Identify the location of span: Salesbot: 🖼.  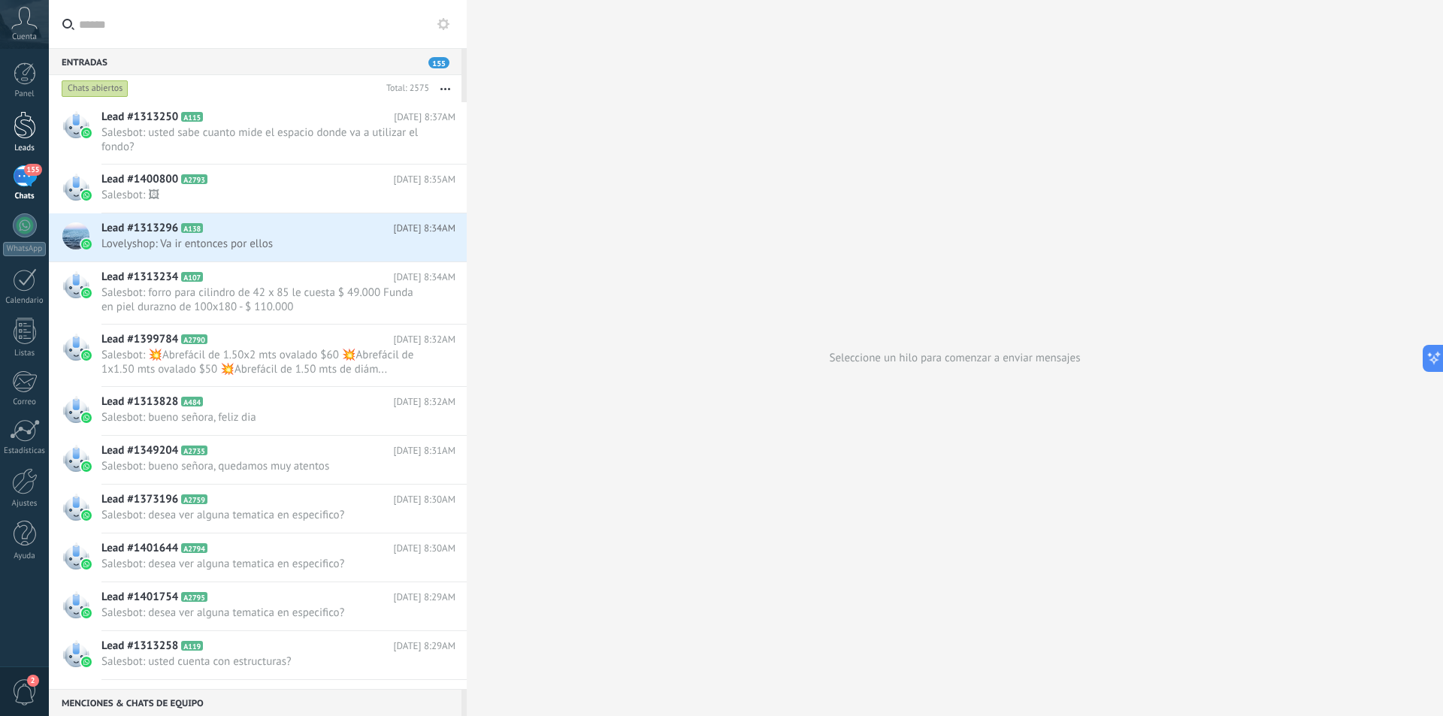
(264, 195).